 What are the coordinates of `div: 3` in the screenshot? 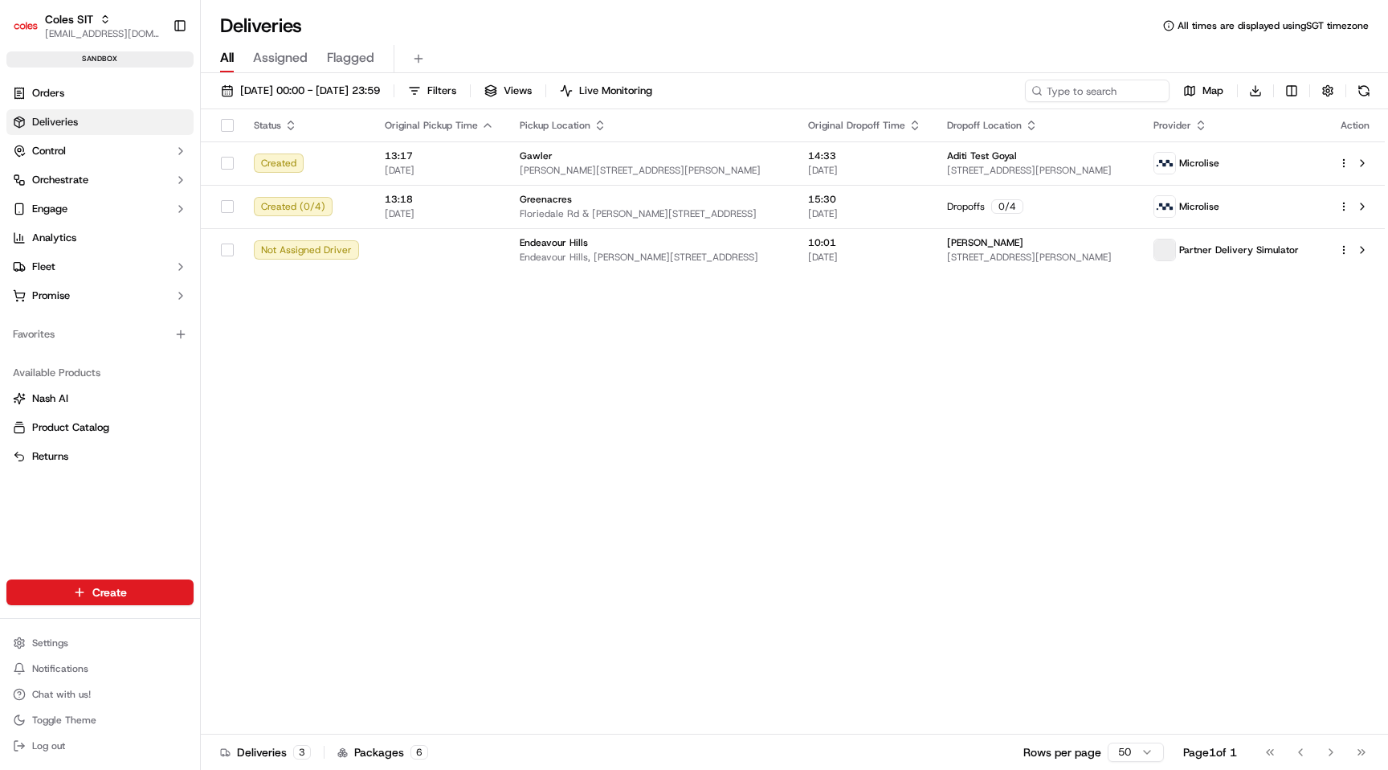 It's located at (302, 752).